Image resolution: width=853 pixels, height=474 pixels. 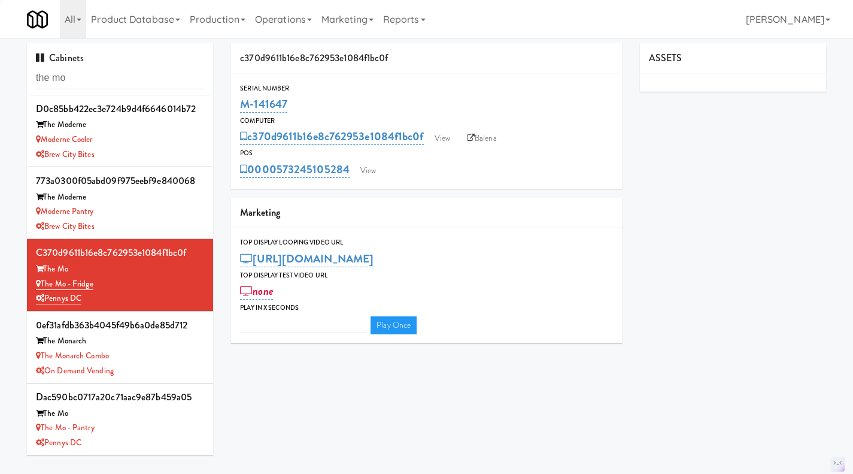 What do you see at coordinates (120, 347) in the screenshot?
I see `li: 0ef31afdb363b4045f49b6a0de85d712The Monarch The Monarch ComboOn Demand Vending` at bounding box center [120, 347].